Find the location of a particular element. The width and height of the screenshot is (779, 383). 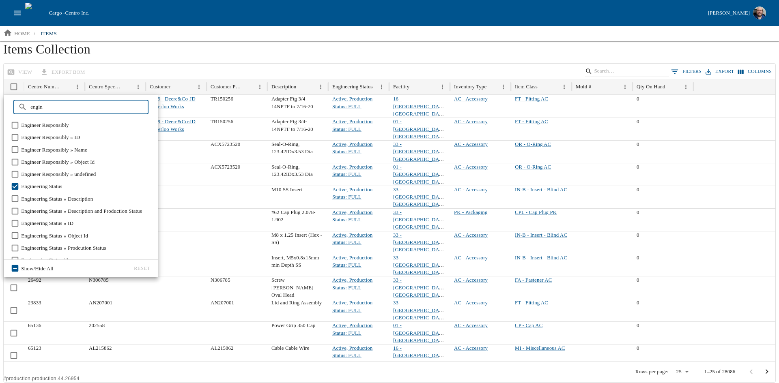

span: Engineer Responsibly » undefined is located at coordinates (58, 174).